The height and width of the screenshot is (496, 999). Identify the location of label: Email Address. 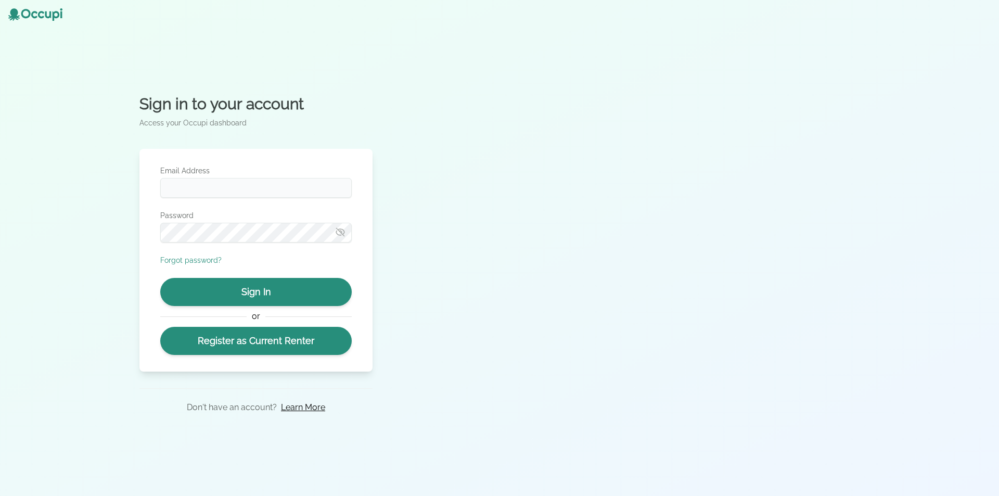
(256, 171).